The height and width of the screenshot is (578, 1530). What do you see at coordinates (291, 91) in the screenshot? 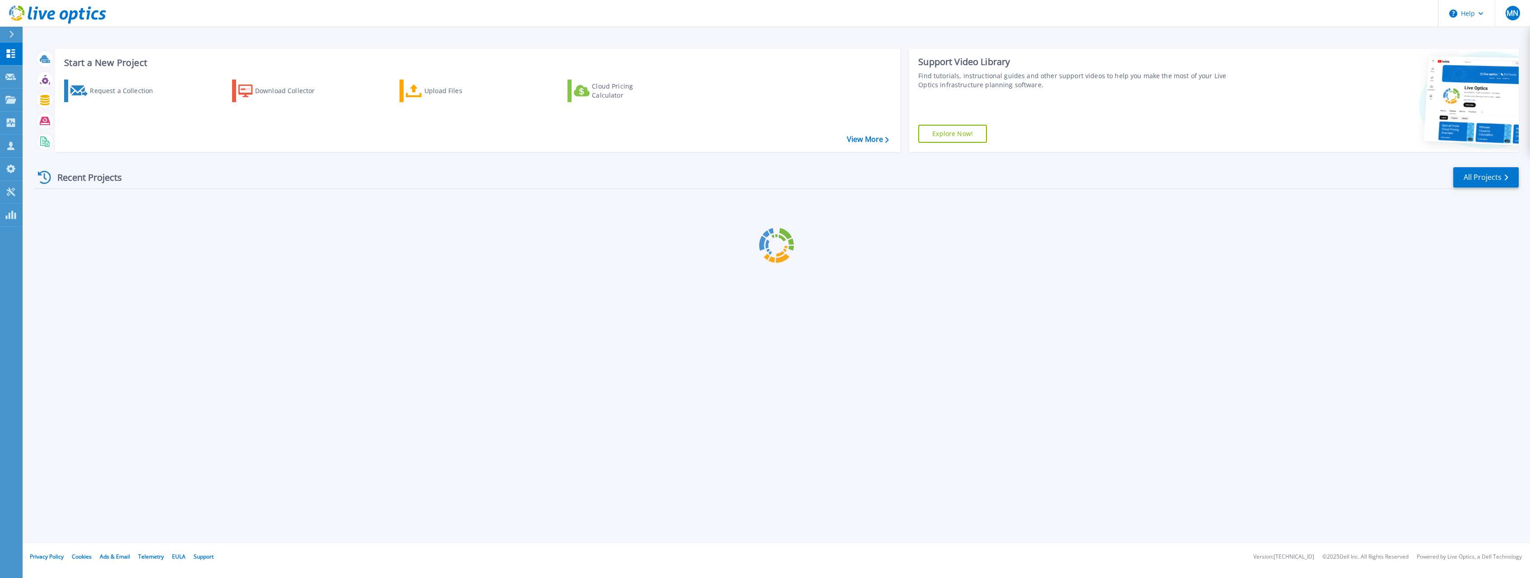
I see `div: Download Collector` at bounding box center [291, 91].